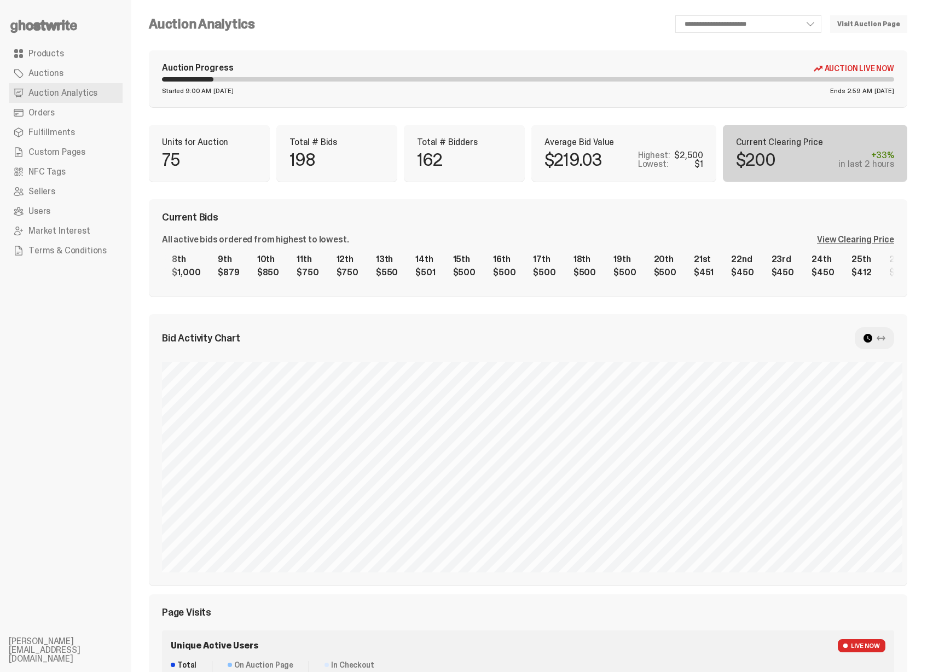  I want to click on div: 15th, so click(464, 259).